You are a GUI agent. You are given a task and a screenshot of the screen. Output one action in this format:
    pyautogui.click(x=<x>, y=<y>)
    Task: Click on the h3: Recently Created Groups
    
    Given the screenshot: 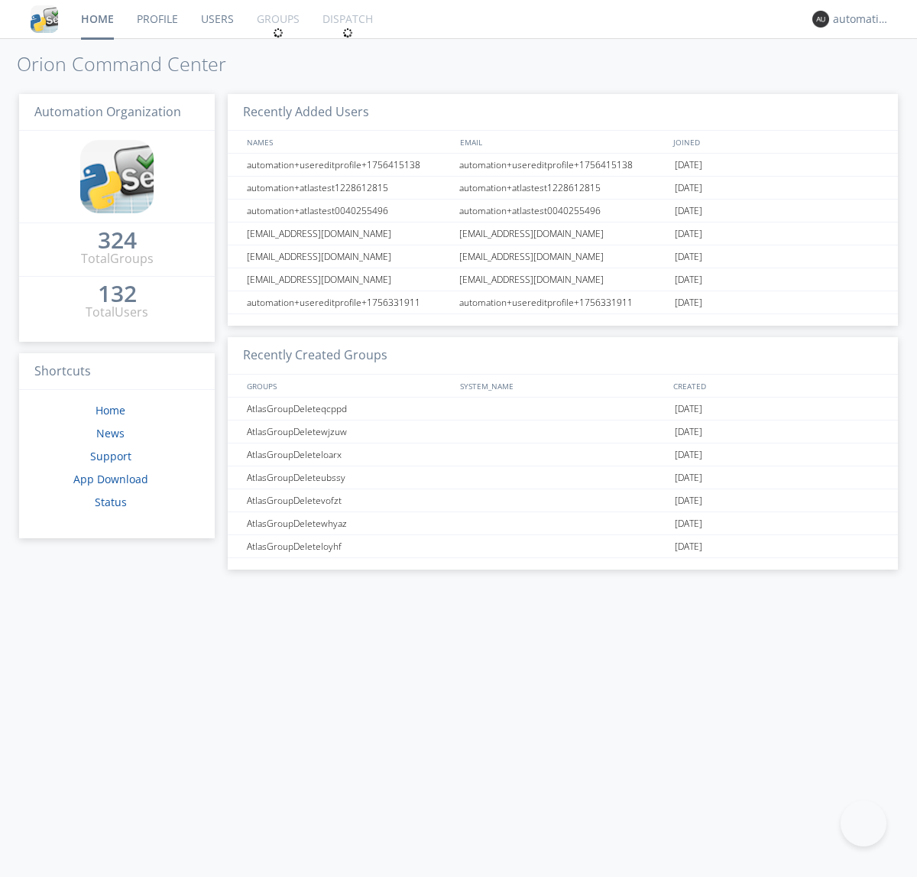 What is the action you would take?
    pyautogui.click(x=563, y=355)
    